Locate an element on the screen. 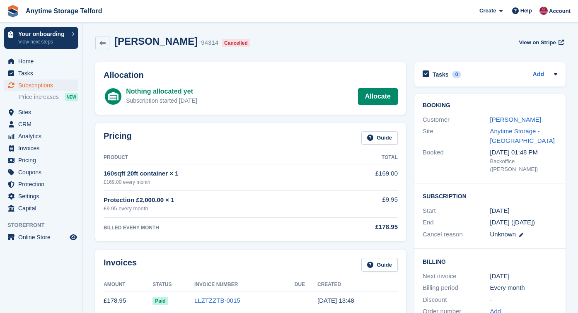 Image resolution: width=578 pixels, height=313 pixels. div: Start is located at coordinates (456, 211).